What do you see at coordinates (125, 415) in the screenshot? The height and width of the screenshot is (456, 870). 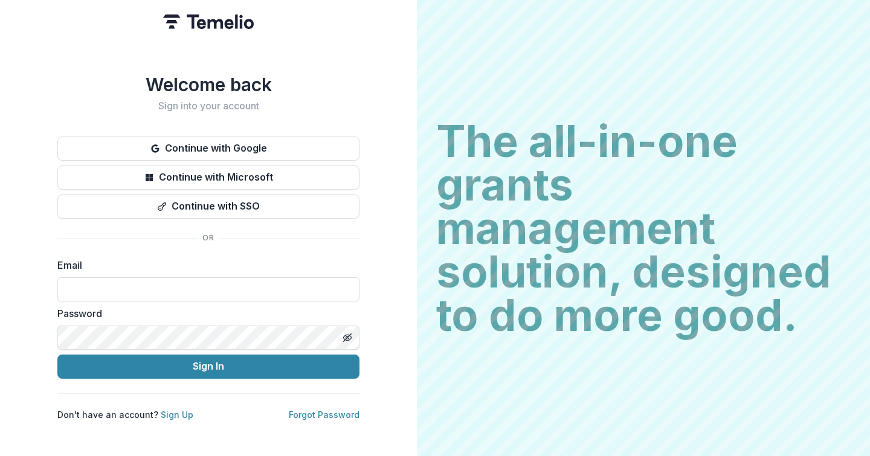 I see `p: Don't have an account?` at bounding box center [125, 415].